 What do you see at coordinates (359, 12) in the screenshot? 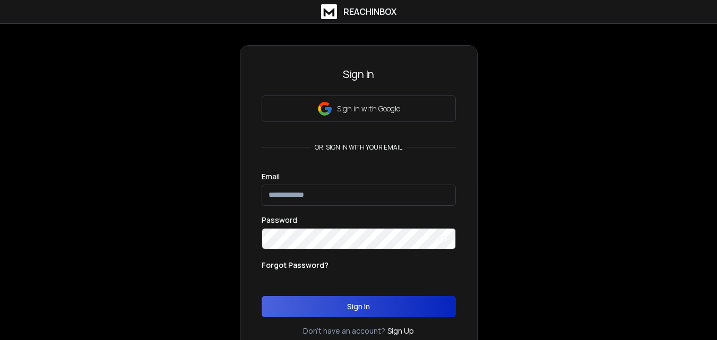
I see `a: ReachInbox` at bounding box center [359, 12].